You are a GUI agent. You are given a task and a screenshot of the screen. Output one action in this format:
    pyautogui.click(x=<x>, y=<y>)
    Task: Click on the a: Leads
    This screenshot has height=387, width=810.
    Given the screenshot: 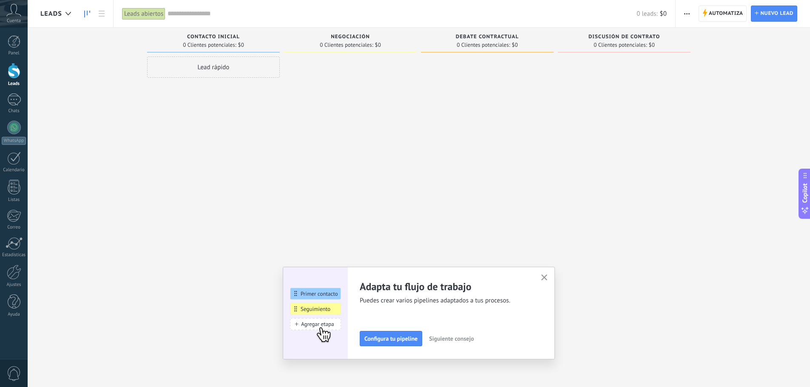 What is the action you would take?
    pyautogui.click(x=87, y=14)
    